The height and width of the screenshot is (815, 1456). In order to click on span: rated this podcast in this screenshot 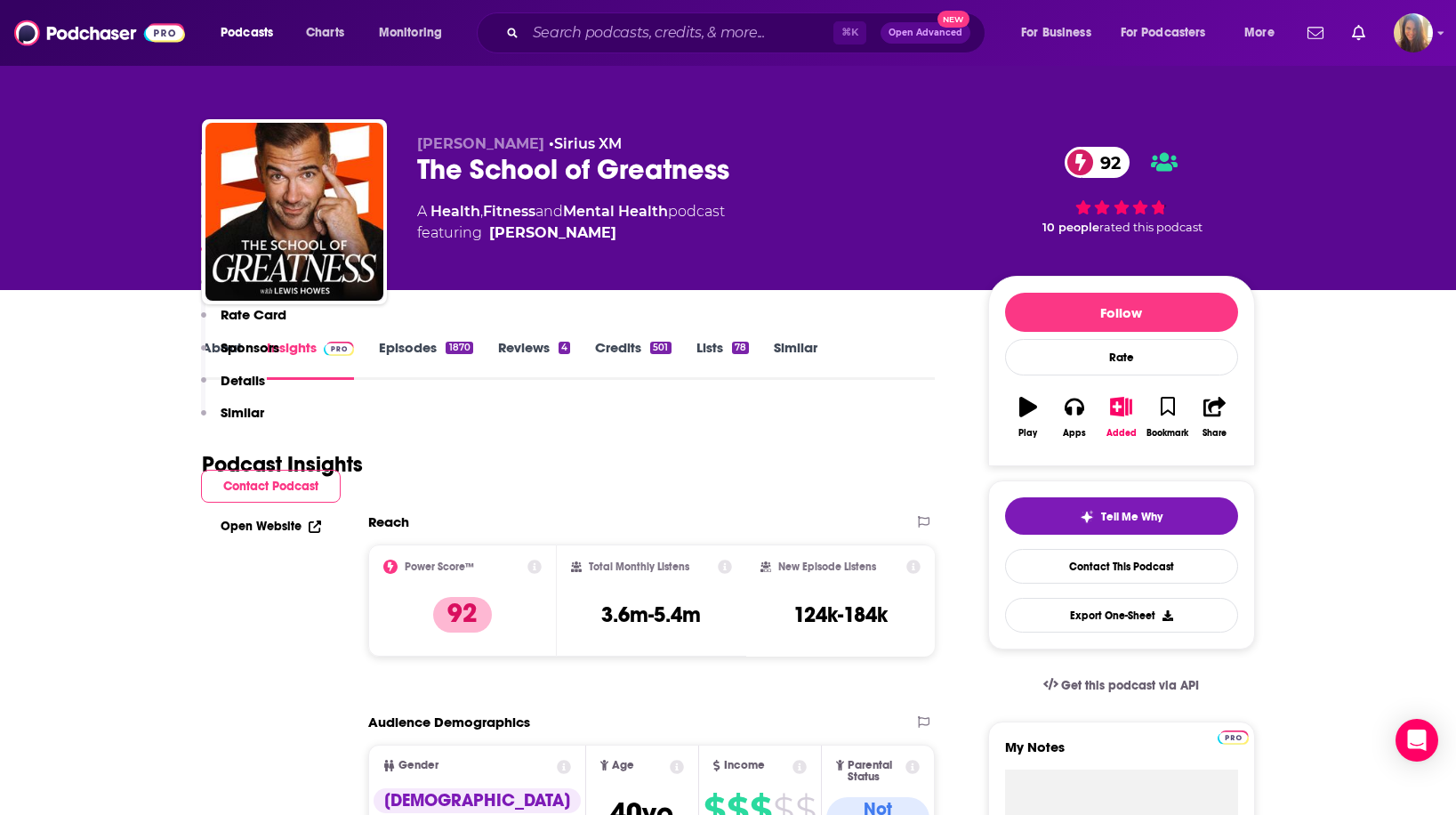, I will do `click(1151, 227)`.